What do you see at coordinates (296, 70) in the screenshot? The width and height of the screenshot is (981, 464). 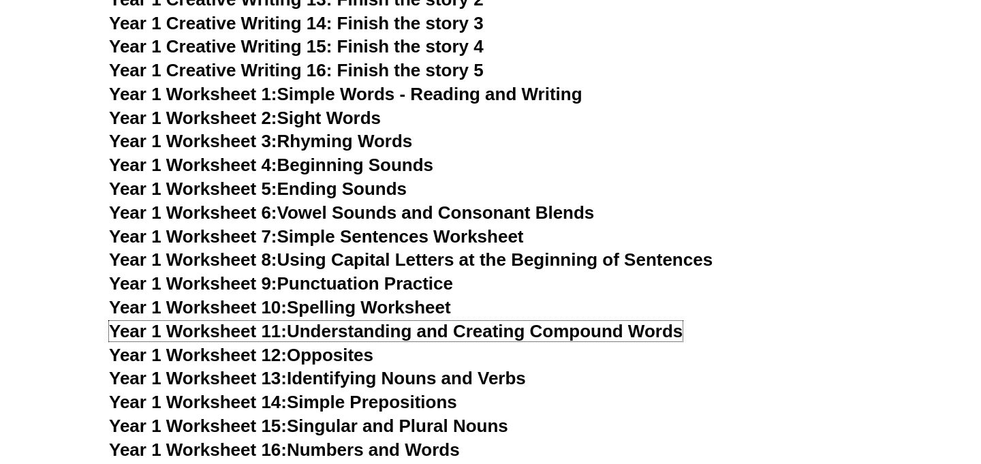 I see `span: Year 1 Creative Writing 16: Finish the story 5` at bounding box center [296, 70].